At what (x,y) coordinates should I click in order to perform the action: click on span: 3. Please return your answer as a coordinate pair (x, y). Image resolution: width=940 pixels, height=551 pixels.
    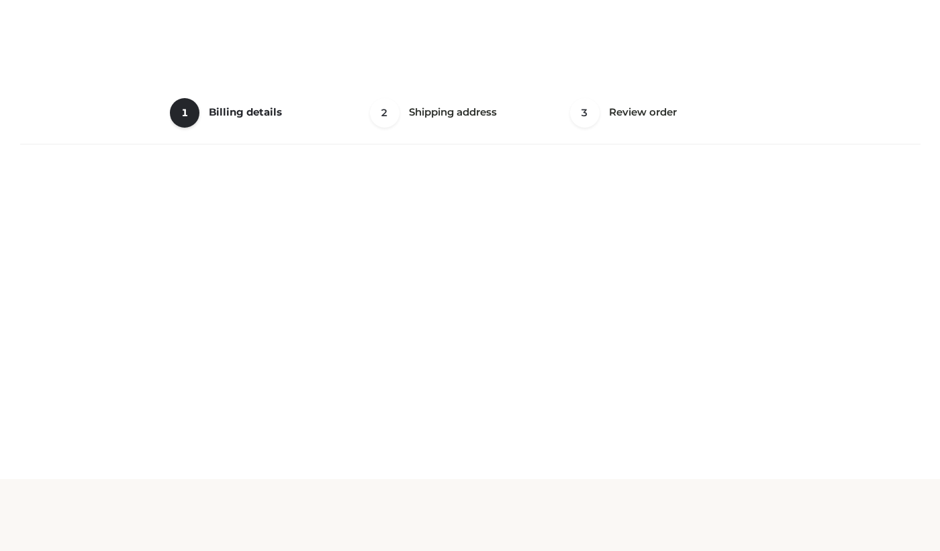
    Looking at the image, I should click on (585, 113).